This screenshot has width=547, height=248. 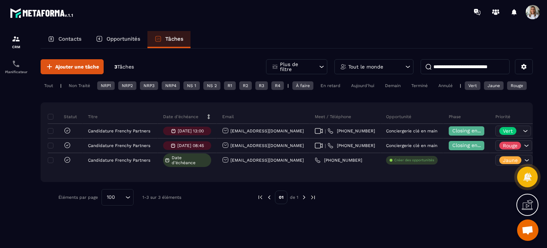 What do you see at coordinates (65, 40) in the screenshot?
I see `a: Contacts` at bounding box center [65, 40].